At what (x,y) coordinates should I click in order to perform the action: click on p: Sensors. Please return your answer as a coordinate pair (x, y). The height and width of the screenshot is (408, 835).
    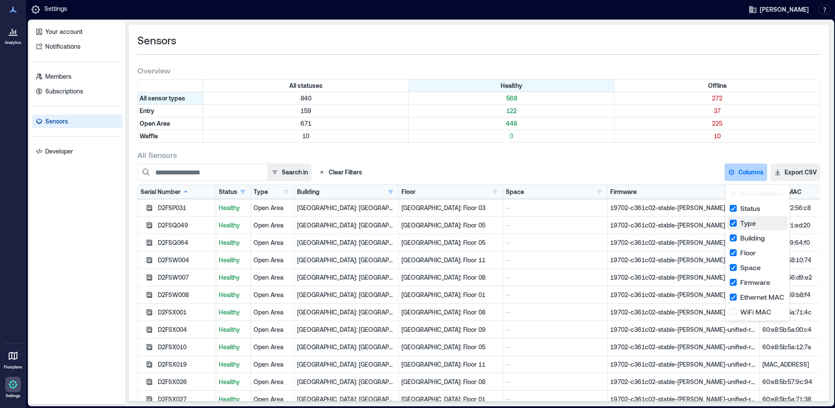
    Looking at the image, I should click on (57, 121).